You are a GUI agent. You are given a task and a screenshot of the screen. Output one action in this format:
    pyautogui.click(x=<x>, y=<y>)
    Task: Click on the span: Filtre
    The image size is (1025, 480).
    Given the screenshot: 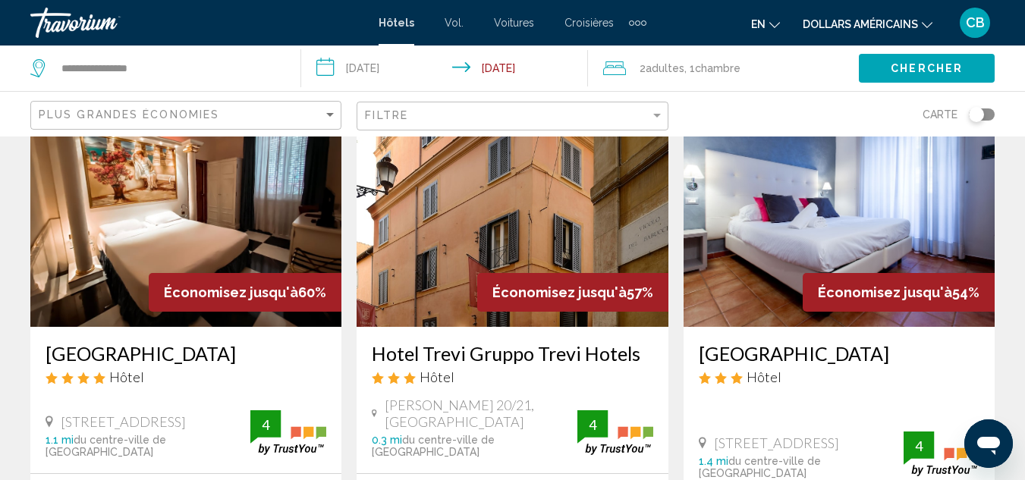 What is the action you would take?
    pyautogui.click(x=386, y=115)
    